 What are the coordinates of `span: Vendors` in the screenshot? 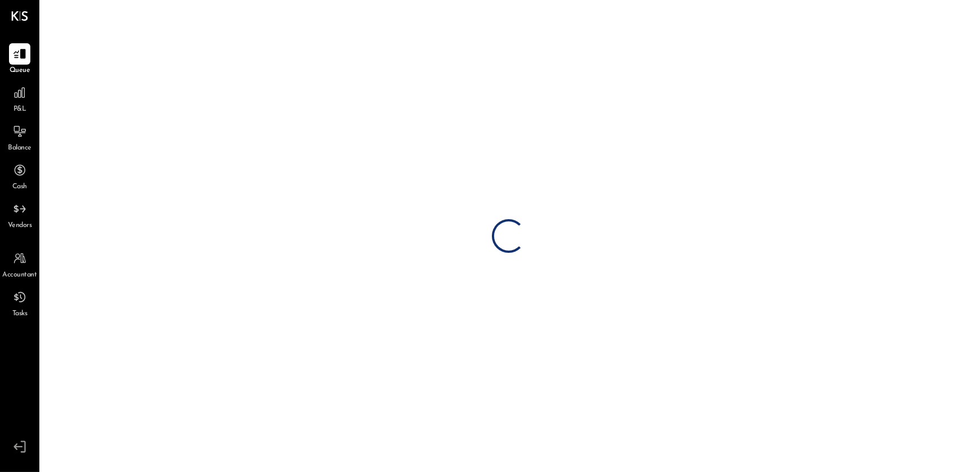 It's located at (20, 226).